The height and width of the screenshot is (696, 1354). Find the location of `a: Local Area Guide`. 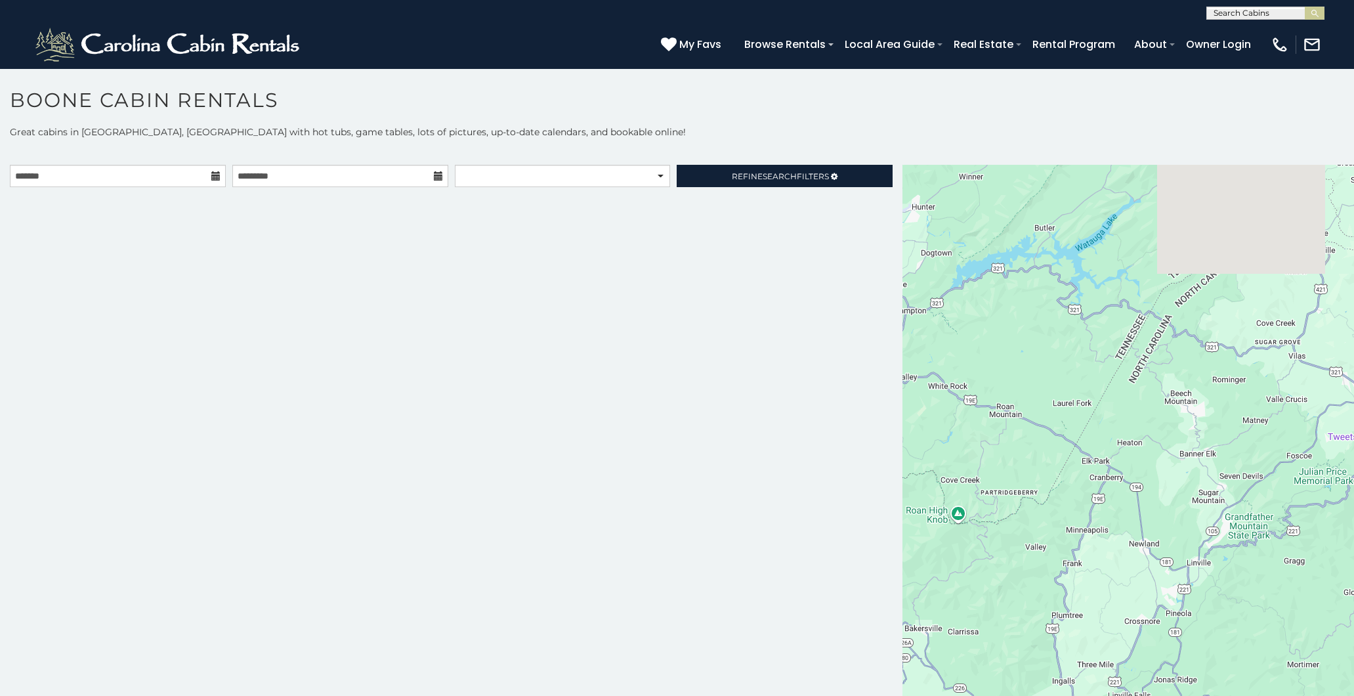

a: Local Area Guide is located at coordinates (889, 44).